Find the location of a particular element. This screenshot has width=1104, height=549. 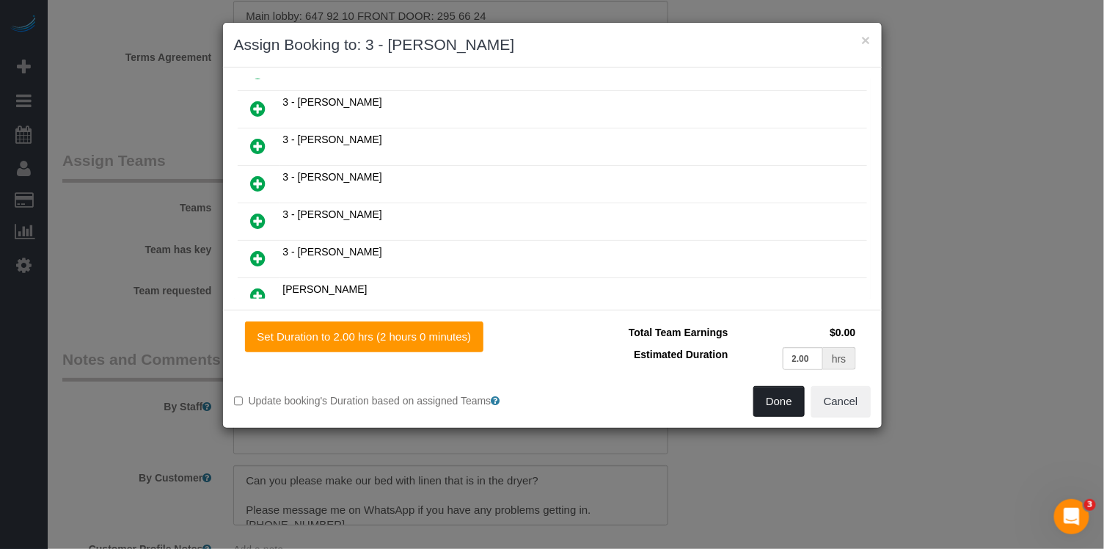

span: Estimated Duration is located at coordinates (681, 354).